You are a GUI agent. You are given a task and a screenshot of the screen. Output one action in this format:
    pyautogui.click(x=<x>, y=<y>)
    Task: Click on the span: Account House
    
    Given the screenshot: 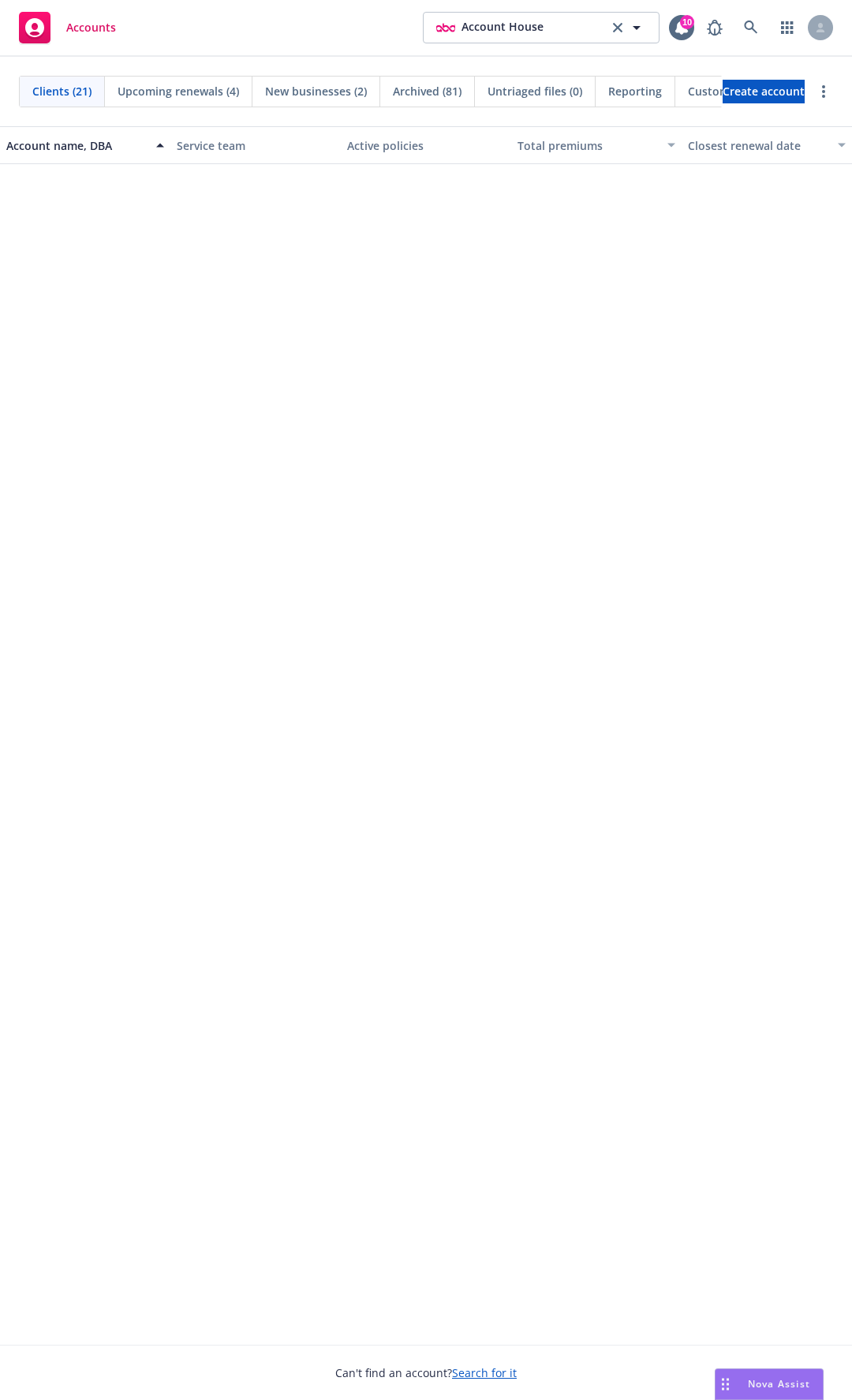 What is the action you would take?
    pyautogui.click(x=502, y=27)
    